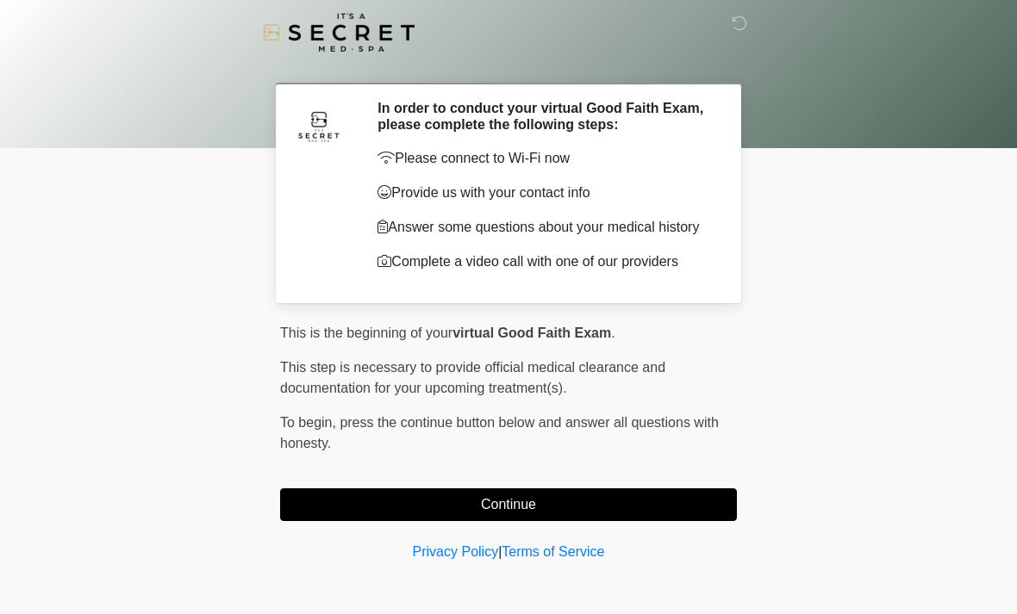 Image resolution: width=1017 pixels, height=614 pixels. What do you see at coordinates (508, 505) in the screenshot?
I see `button: Continue` at bounding box center [508, 505].